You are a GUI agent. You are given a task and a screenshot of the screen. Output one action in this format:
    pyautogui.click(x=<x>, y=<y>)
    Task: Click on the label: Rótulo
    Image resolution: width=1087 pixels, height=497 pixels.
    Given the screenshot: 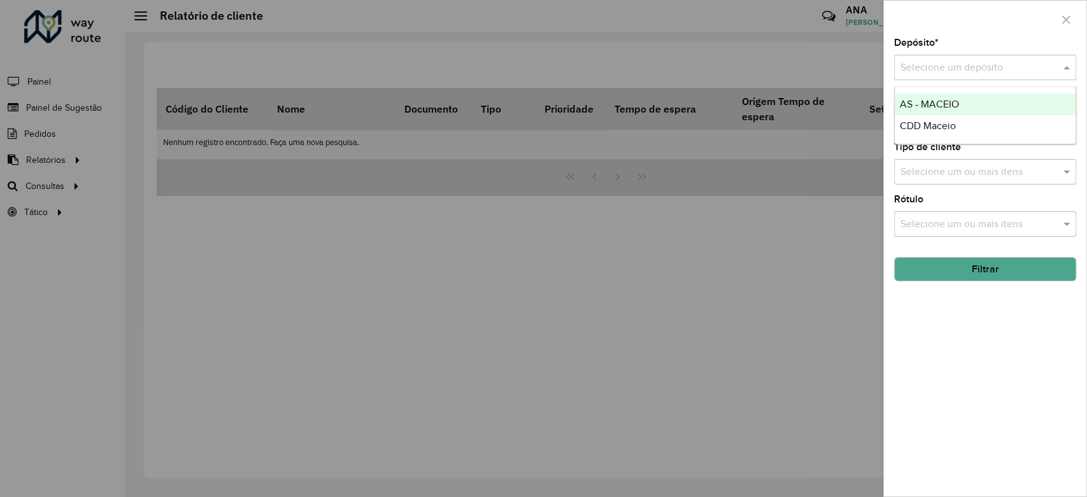 What is the action you would take?
    pyautogui.click(x=909, y=199)
    